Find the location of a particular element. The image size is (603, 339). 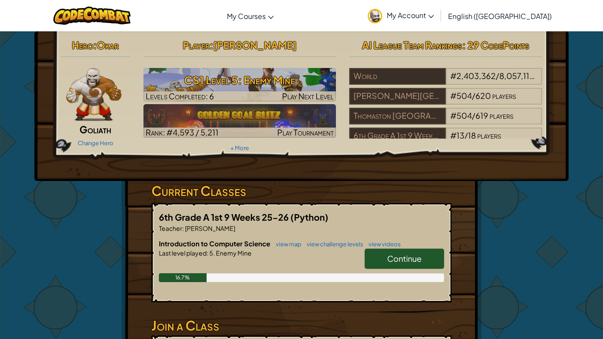

a: Rank: #4,593 / 5,211Play Tournament is located at coordinates (240, 121).